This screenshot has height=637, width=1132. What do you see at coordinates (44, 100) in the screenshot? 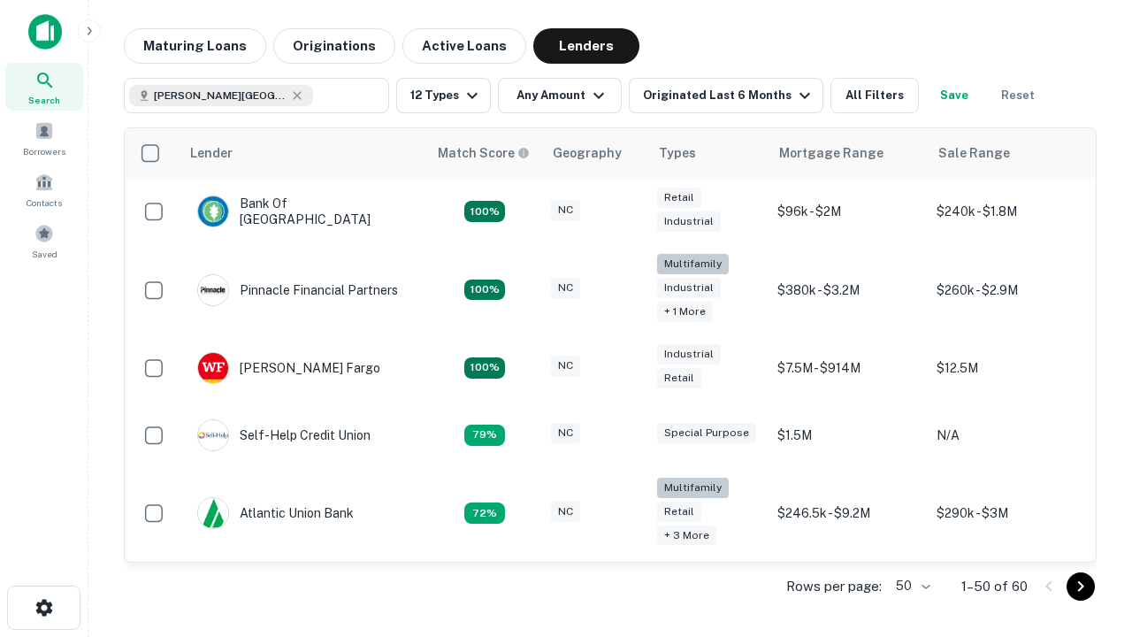
I see `span: Search` at bounding box center [44, 100].